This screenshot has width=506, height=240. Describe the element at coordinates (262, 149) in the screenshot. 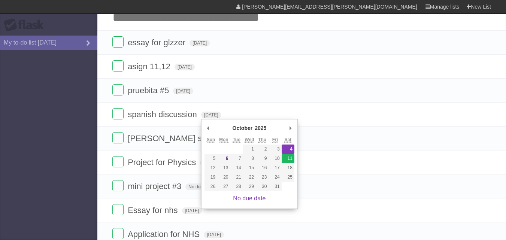

I see `button: 2` at that location.